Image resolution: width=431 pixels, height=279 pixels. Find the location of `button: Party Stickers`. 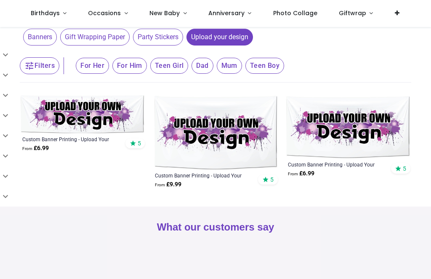

button: Party Stickers is located at coordinates (156, 37).